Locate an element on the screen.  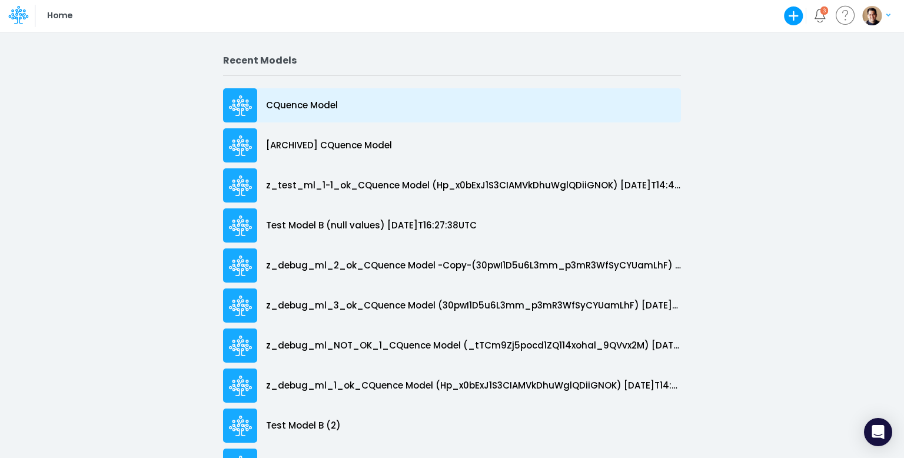
a: Notifications is located at coordinates (820, 15).